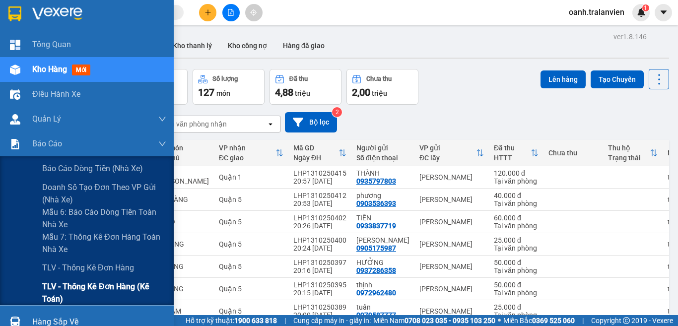 The image size is (678, 326). I want to click on div: 4T VÀNG, so click(182, 177).